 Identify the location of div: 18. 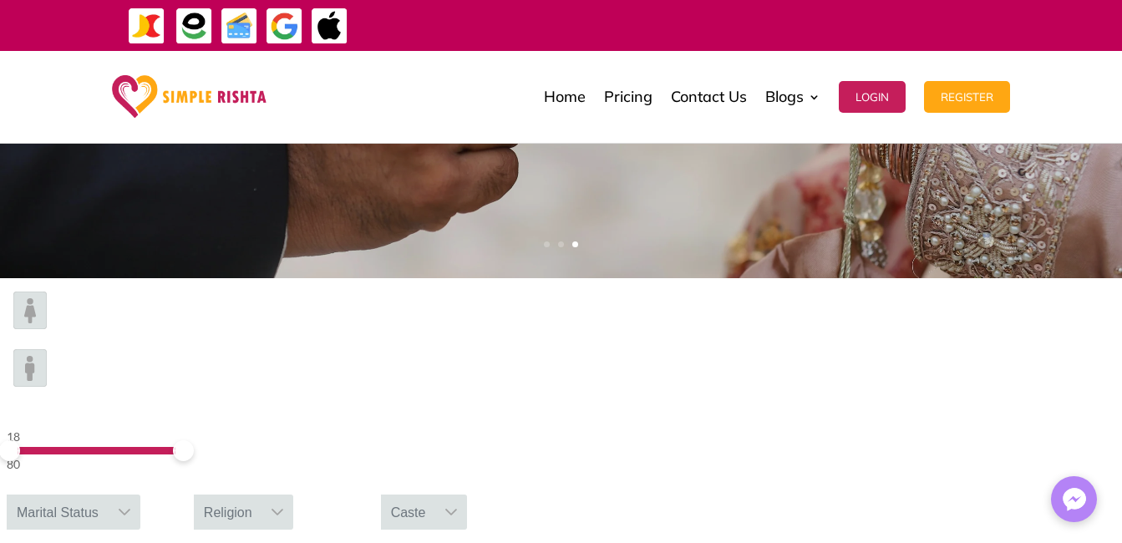
(94, 437).